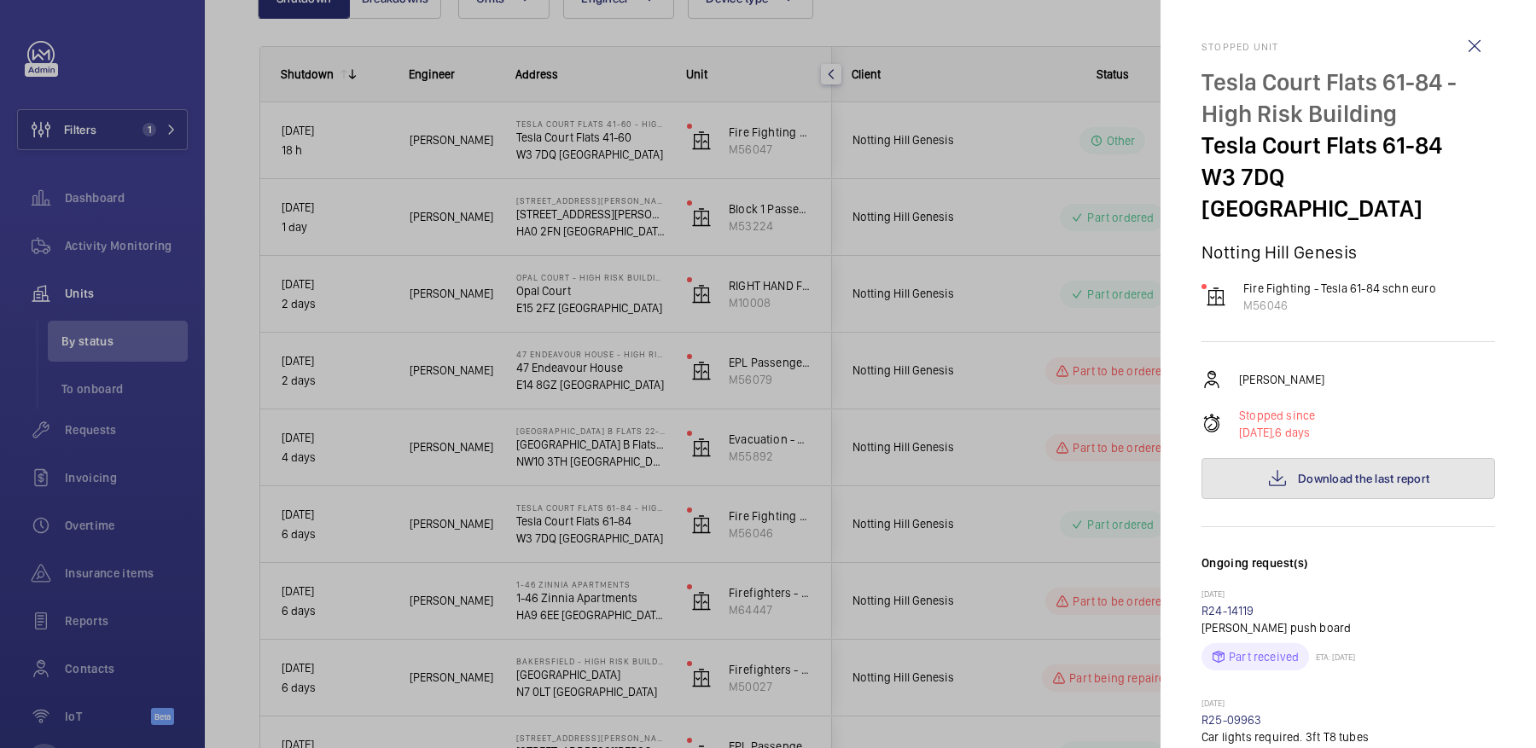  I want to click on h2: Stopped unit, so click(1348, 47).